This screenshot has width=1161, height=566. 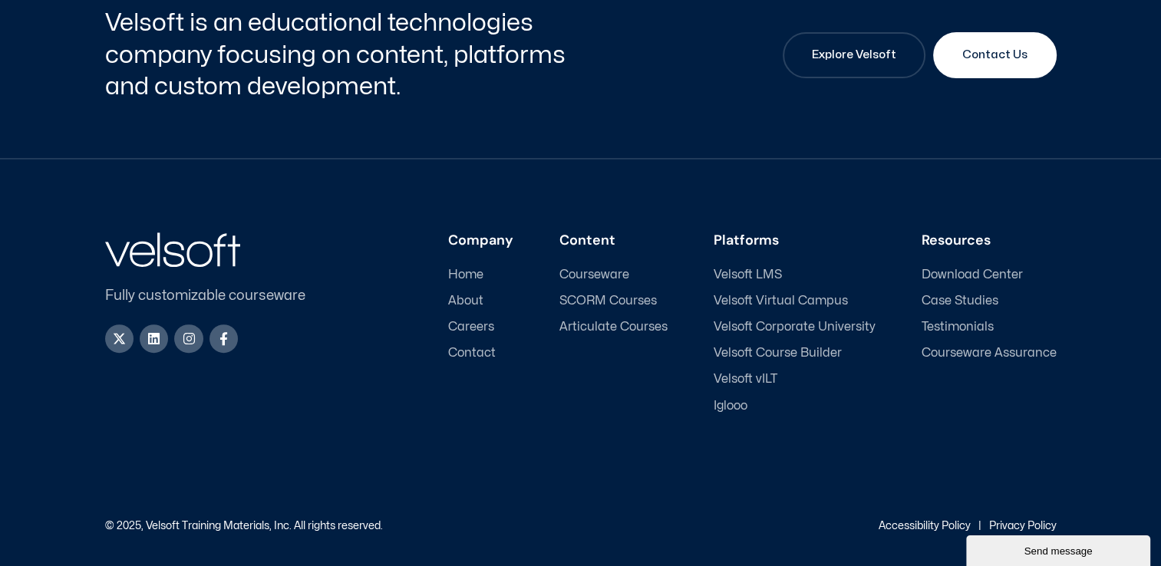 What do you see at coordinates (989, 353) in the screenshot?
I see `a: Courseware Assurance` at bounding box center [989, 353].